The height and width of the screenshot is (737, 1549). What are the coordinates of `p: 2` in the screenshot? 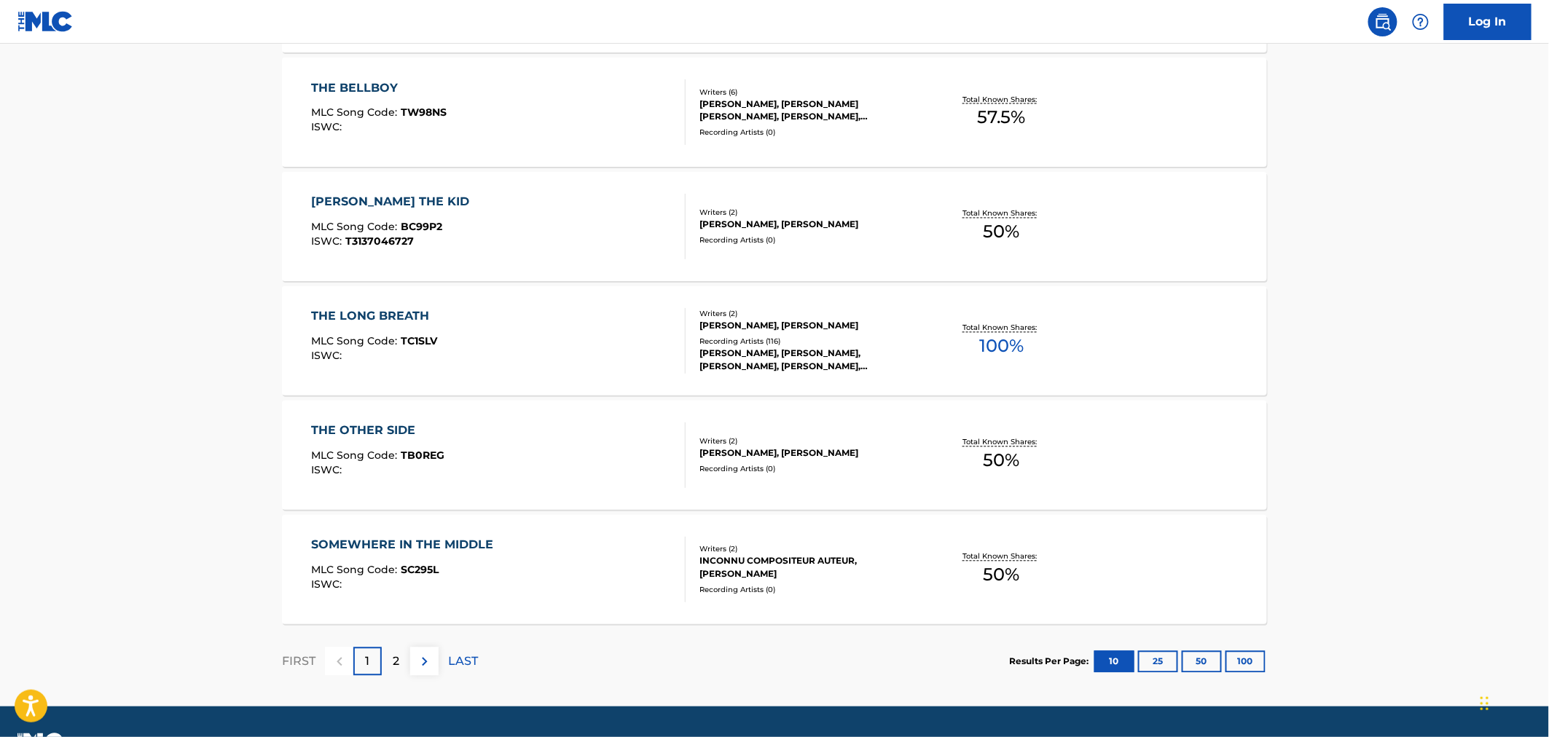 It's located at (396, 662).